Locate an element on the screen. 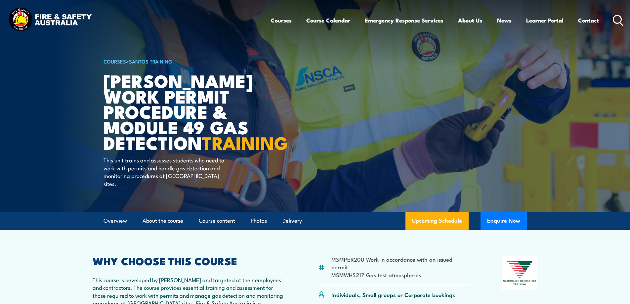 The width and height of the screenshot is (630, 304). a: Delivery is located at coordinates (292, 220).